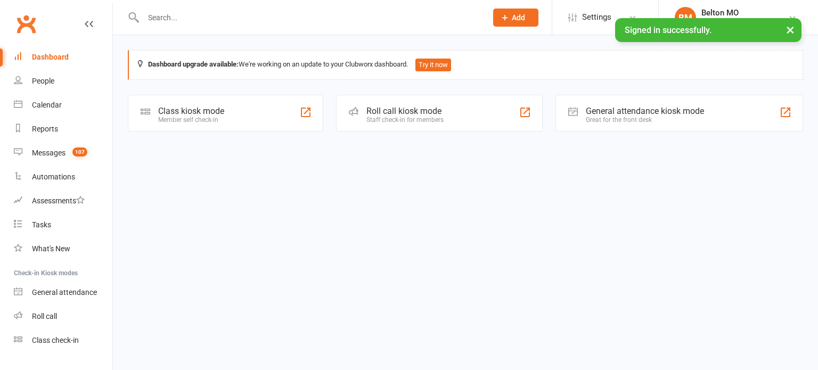 The image size is (818, 370). I want to click on a: Clubworx, so click(26, 24).